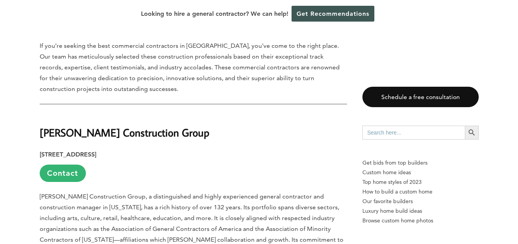  I want to click on a: Schedule a free consultation, so click(421, 97).